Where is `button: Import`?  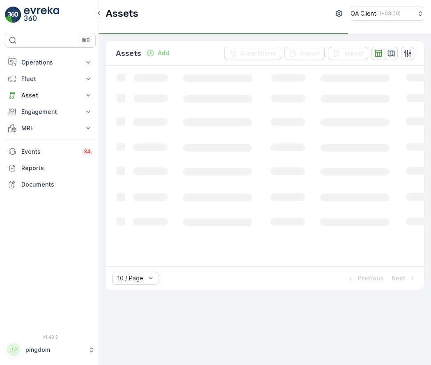 button: Import is located at coordinates (348, 53).